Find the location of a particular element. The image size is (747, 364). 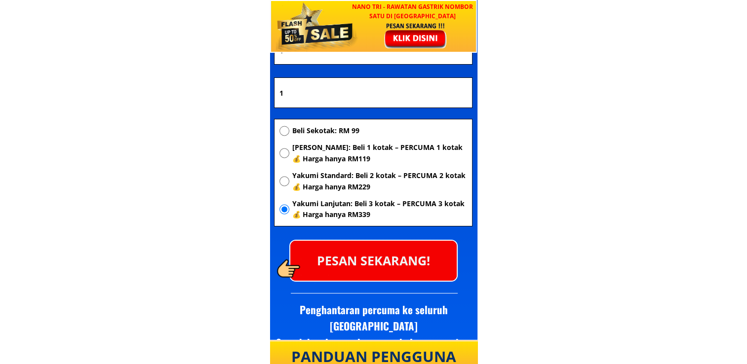

span: Yakumi Lanjutan: Beli 3 kotak – PERCUMA 3 kotak 💰 Harga hanya RM339 is located at coordinates (379, 209).